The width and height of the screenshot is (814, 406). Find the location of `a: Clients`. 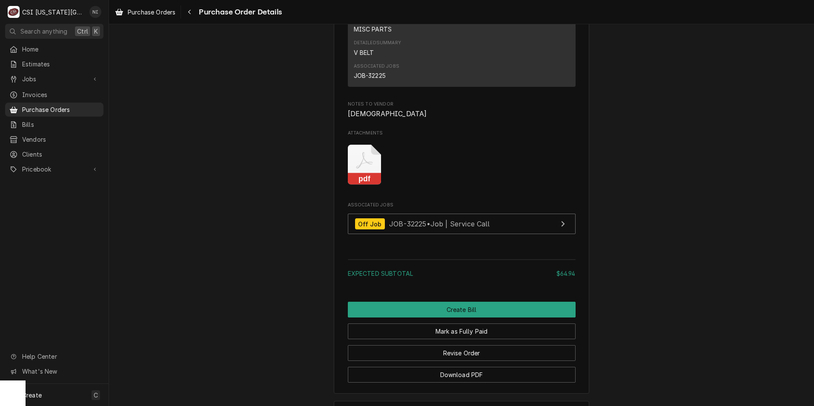

a: Clients is located at coordinates (54, 154).